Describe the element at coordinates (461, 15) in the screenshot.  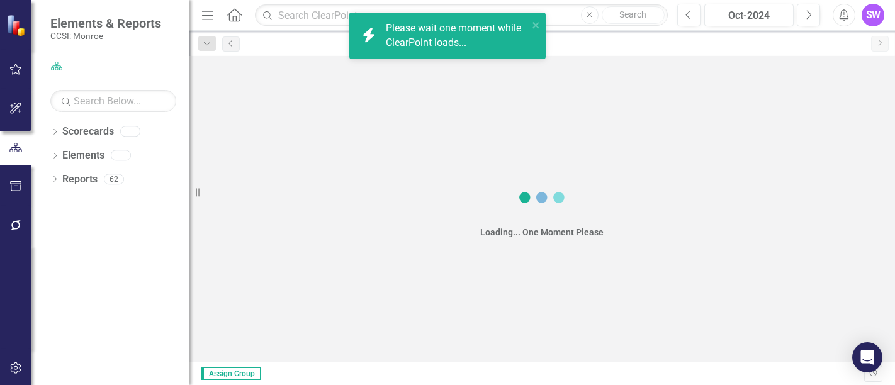
I see `input: Search ClearPoint...` at that location.